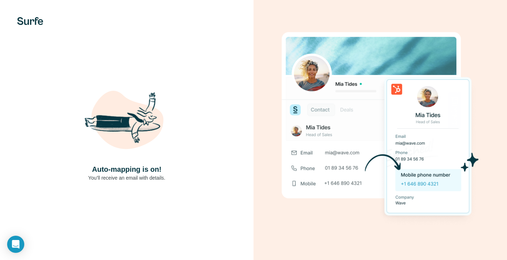 This screenshot has width=507, height=260. Describe the element at coordinates (30, 21) in the screenshot. I see `img: Surfe's logo` at that location.